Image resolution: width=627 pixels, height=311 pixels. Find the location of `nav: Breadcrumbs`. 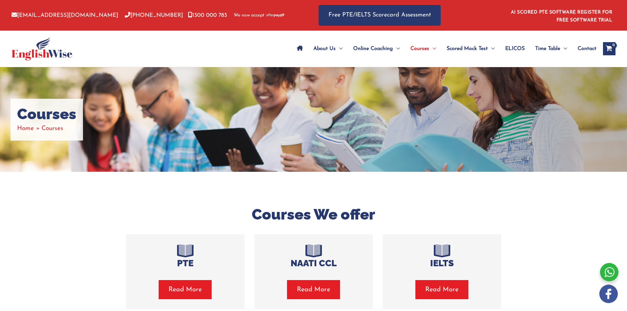

nav: Breadcrumbs is located at coordinates (47, 128).